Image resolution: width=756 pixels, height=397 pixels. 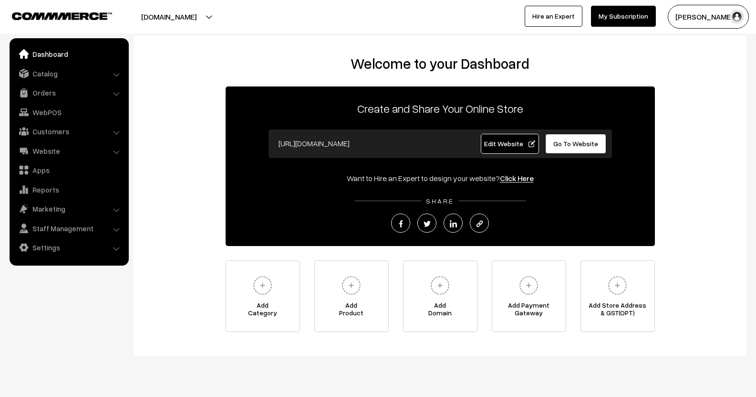 I want to click on img: user, so click(x=737, y=17).